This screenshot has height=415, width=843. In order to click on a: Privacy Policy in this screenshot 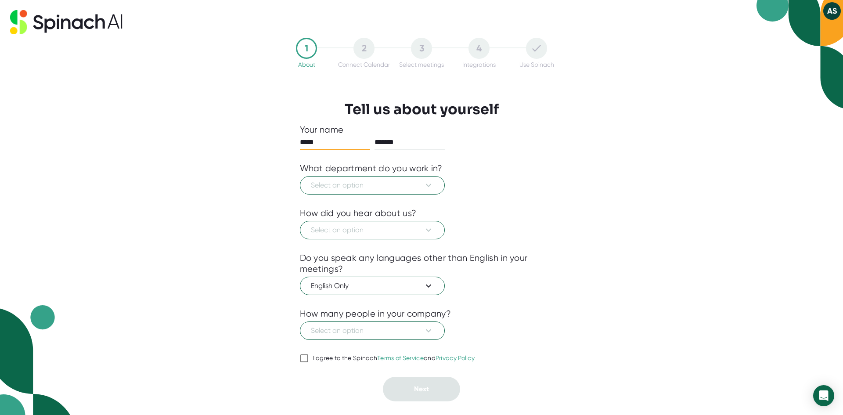, I will do `click(455, 358)`.